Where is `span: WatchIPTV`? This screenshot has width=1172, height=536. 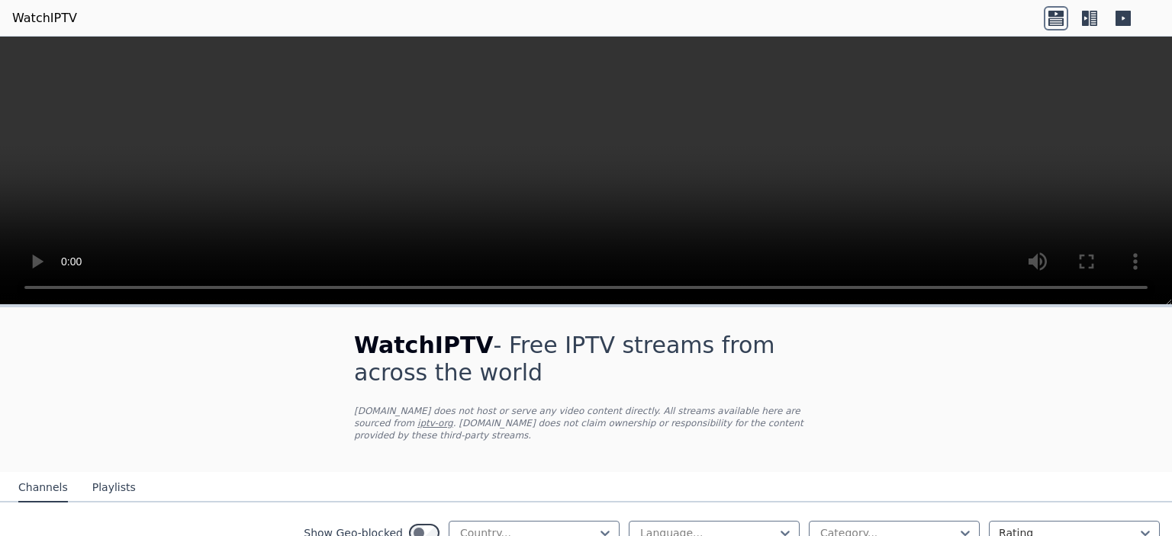 span: WatchIPTV is located at coordinates (423, 345).